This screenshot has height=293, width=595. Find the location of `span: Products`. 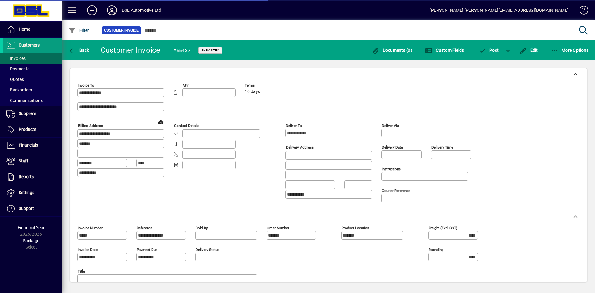

span: Products is located at coordinates (27, 129).